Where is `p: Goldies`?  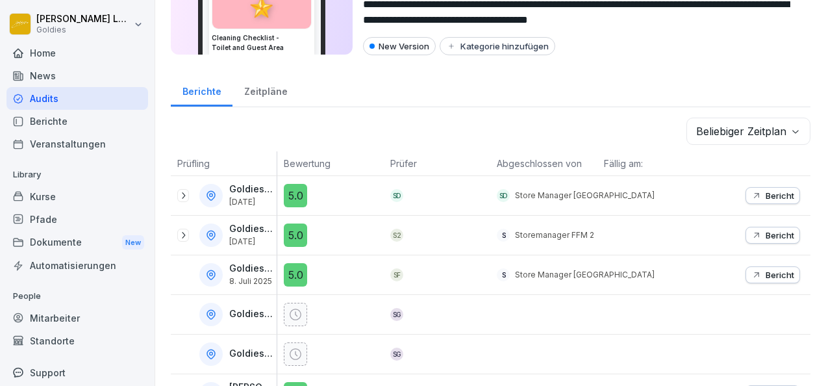
p: Goldies is located at coordinates (84, 30).